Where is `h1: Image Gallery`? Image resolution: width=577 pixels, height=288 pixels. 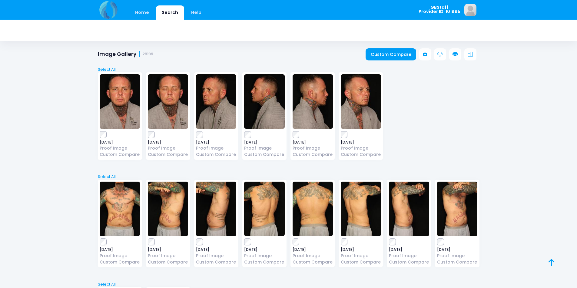 h1: Image Gallery is located at coordinates (126, 54).